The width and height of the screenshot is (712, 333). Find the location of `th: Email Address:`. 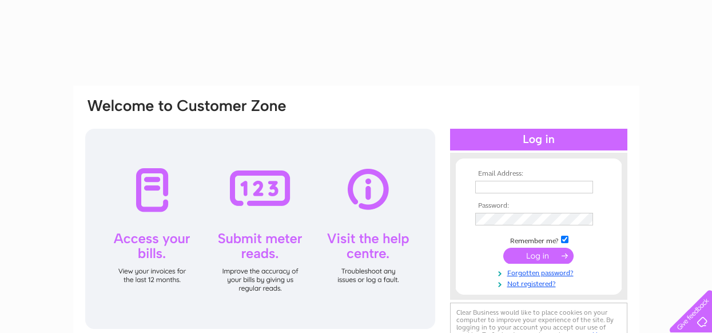

th: Email Address: is located at coordinates (539, 174).